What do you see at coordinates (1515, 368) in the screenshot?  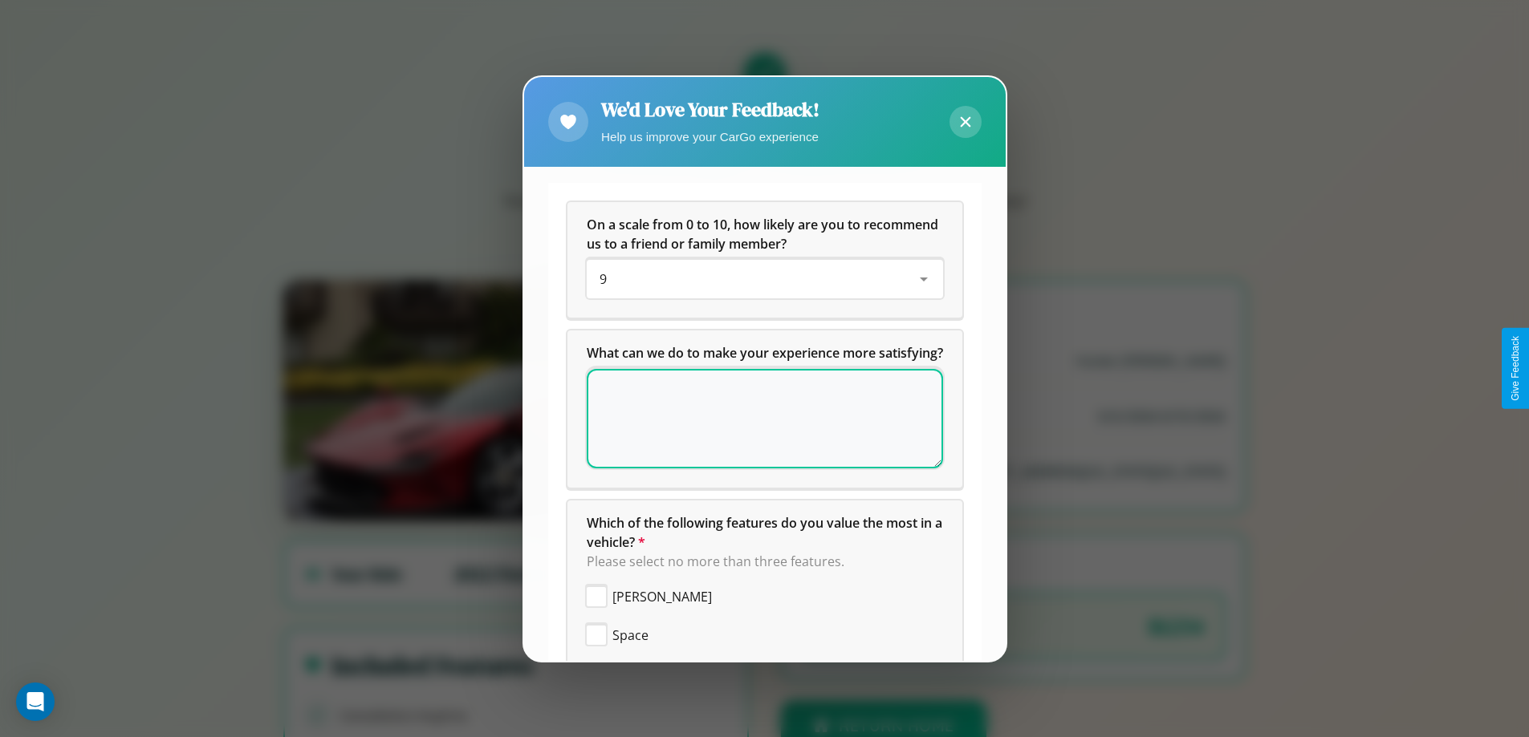 I see `div: Give Feedback` at bounding box center [1515, 368].